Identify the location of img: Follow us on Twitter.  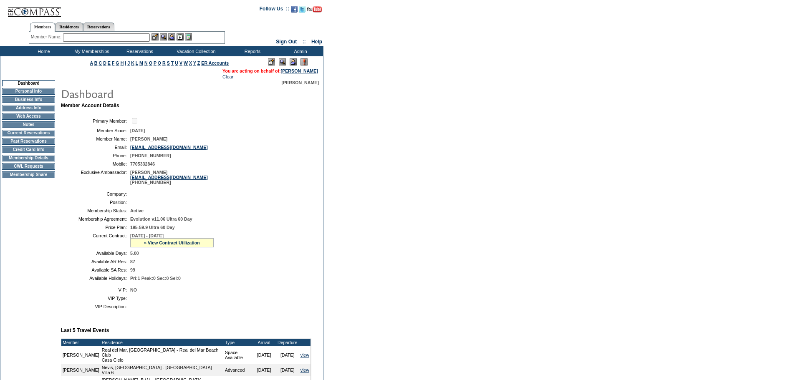
(302, 9).